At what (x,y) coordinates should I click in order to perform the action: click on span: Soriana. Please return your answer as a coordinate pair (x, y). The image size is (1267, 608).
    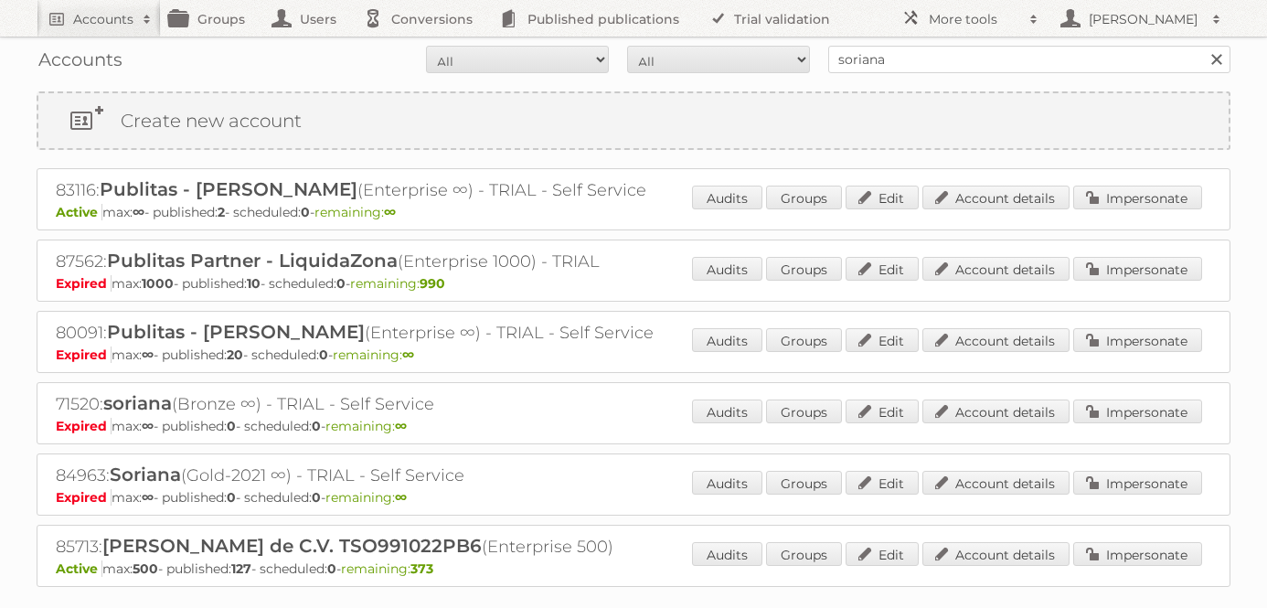
    Looking at the image, I should click on (145, 474).